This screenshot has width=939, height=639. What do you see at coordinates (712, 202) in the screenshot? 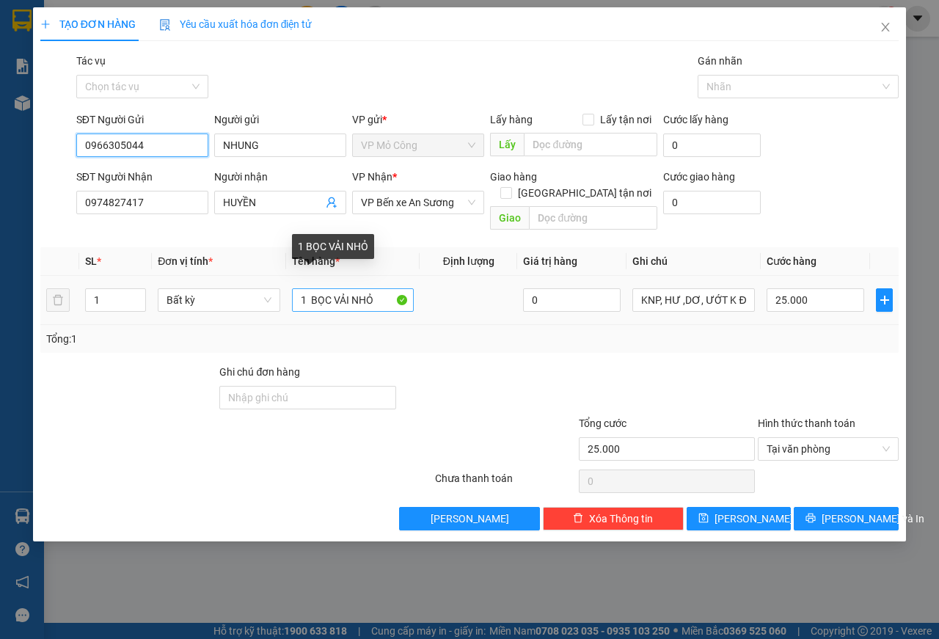
I see `input: Cước giao hàng` at bounding box center [712, 202].